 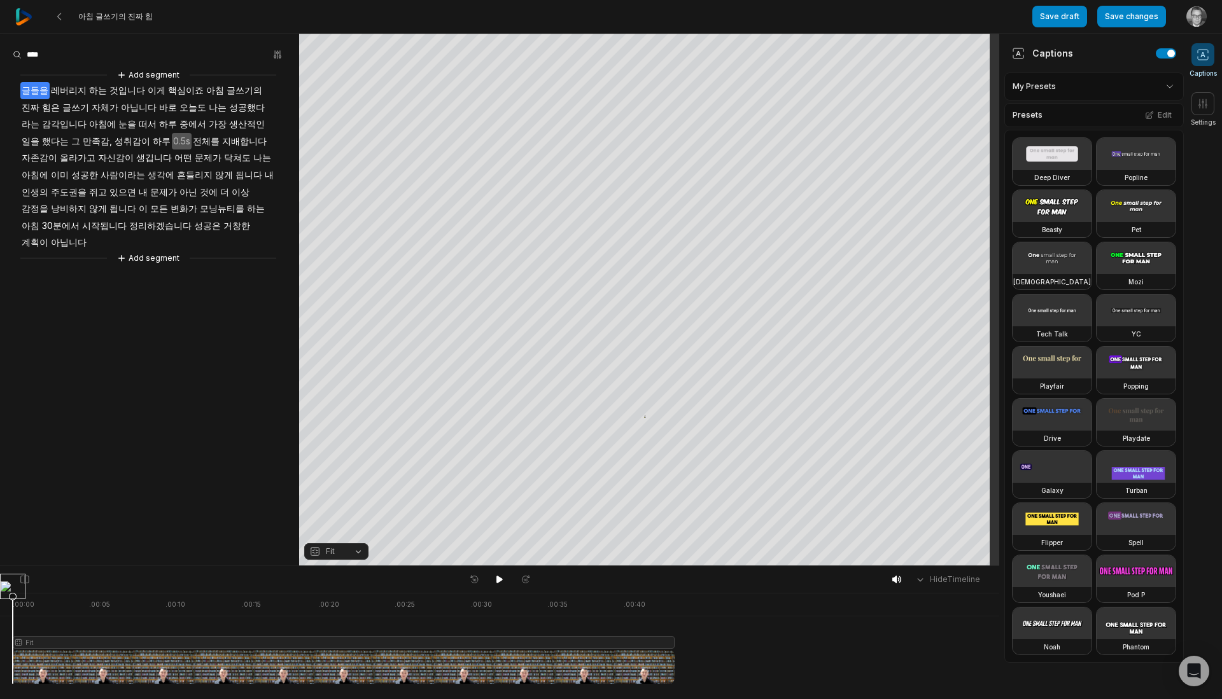 What do you see at coordinates (31, 141) in the screenshot?
I see `span: 일을` at bounding box center [31, 141].